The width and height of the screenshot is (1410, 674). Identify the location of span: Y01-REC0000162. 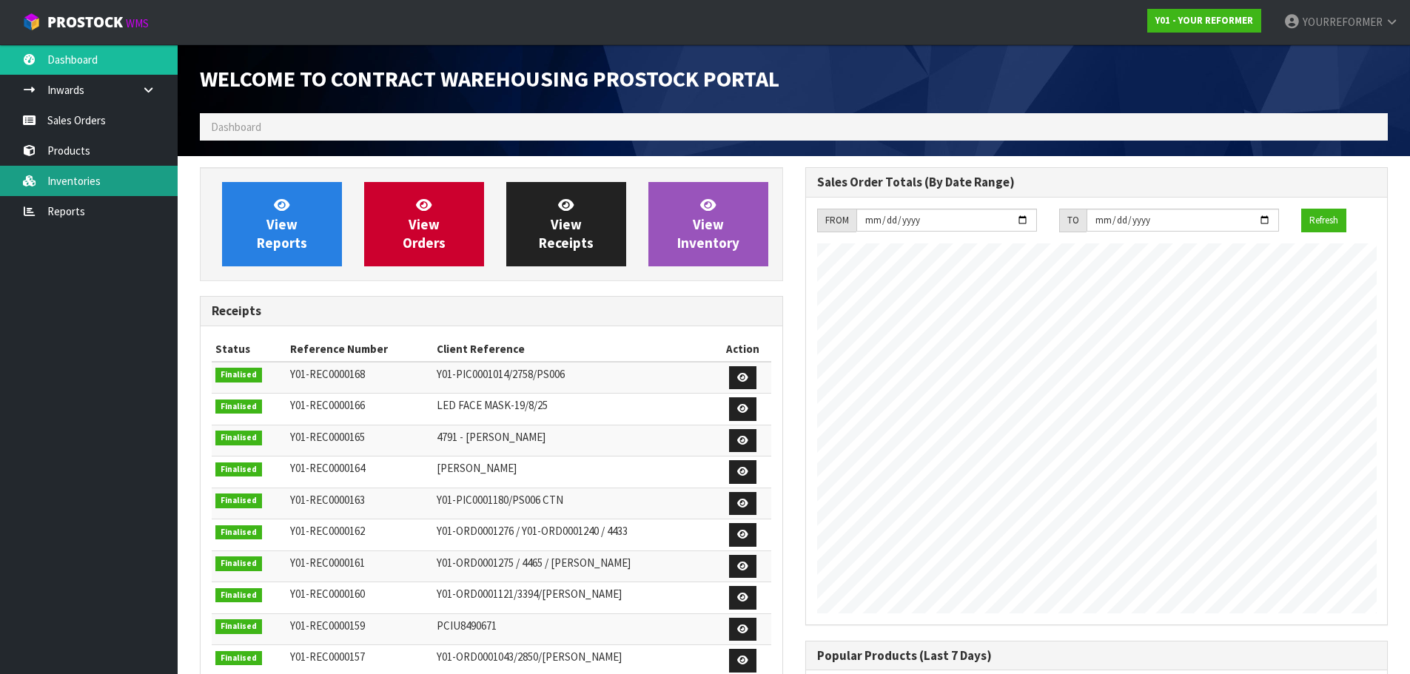
(327, 531).